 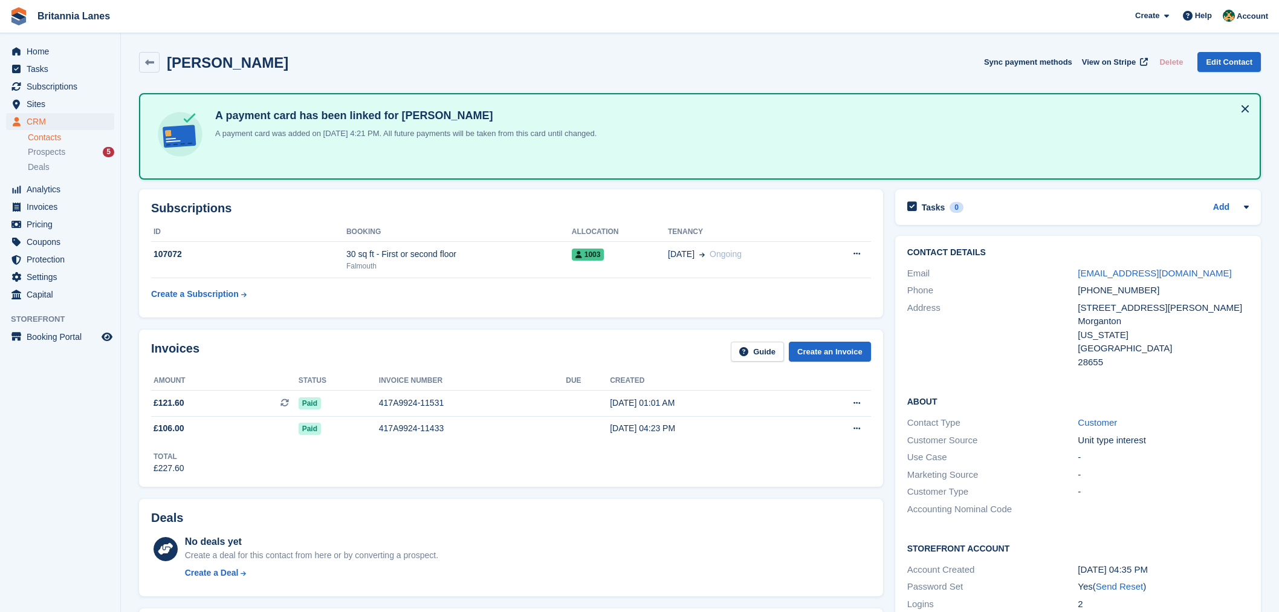 What do you see at coordinates (199, 294) in the screenshot?
I see `a: Create a Subscription` at bounding box center [199, 294].